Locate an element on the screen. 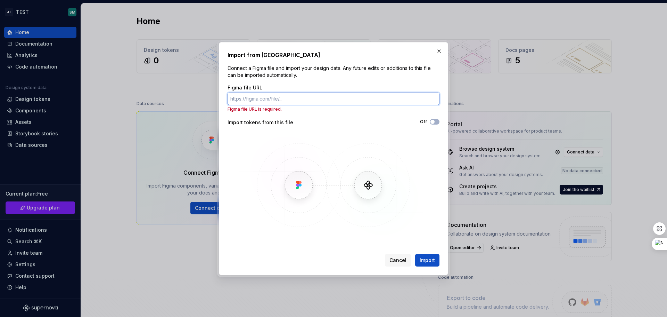  button: Import is located at coordinates (427, 260).